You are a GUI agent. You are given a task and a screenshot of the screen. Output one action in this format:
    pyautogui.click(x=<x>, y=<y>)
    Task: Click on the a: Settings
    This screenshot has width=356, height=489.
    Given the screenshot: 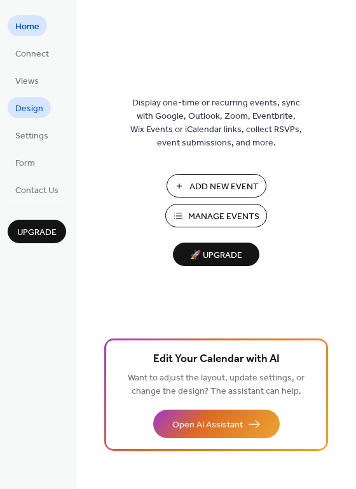 What is the action you would take?
    pyautogui.click(x=32, y=135)
    